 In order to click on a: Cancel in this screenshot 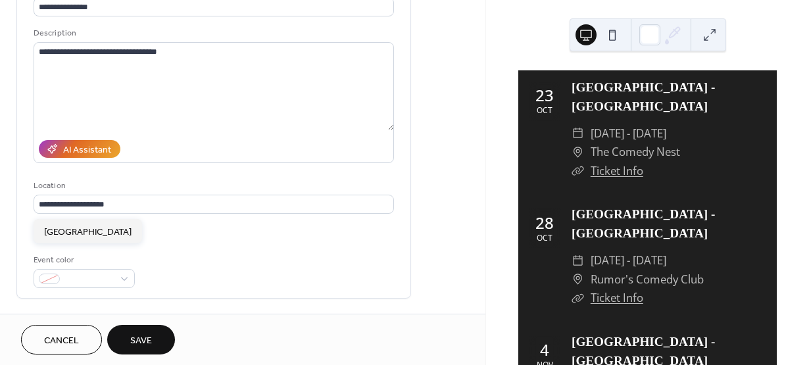, I will do `click(61, 339)`.